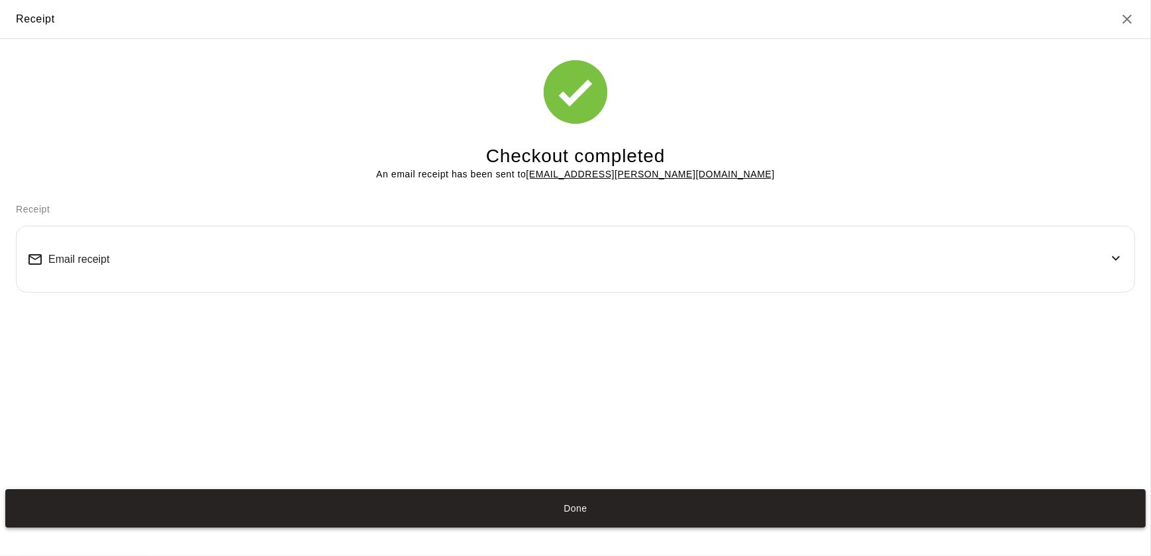 The width and height of the screenshot is (1151, 556). Describe the element at coordinates (575, 209) in the screenshot. I see `p: Receipt` at that location.